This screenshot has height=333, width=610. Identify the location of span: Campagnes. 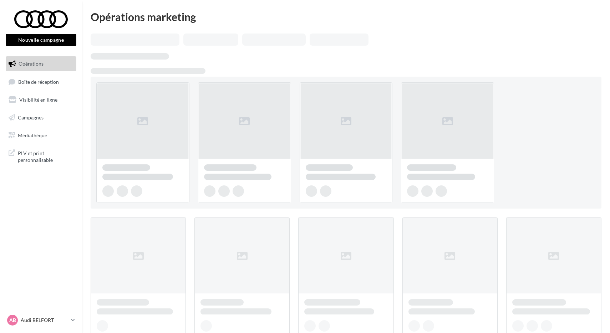
(31, 117).